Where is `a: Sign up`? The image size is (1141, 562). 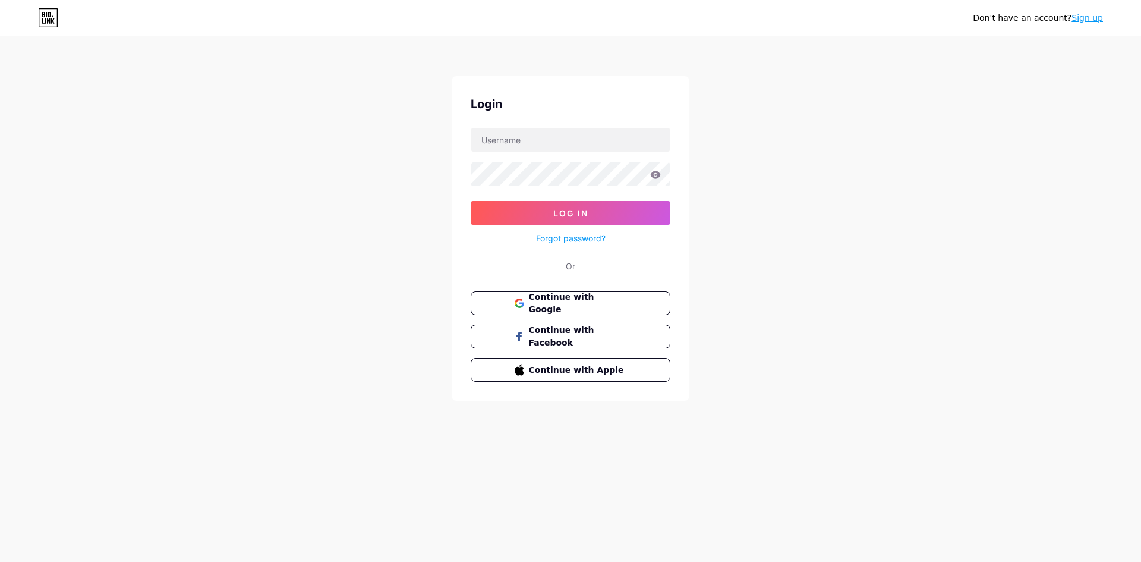 a: Sign up is located at coordinates (1087, 18).